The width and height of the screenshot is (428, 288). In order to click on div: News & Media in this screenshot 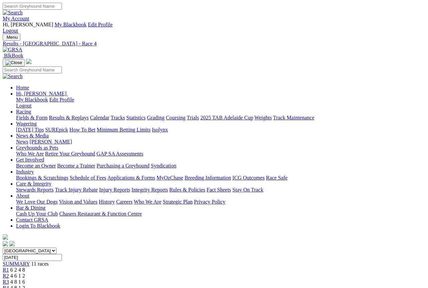, I will do `click(220, 142)`.